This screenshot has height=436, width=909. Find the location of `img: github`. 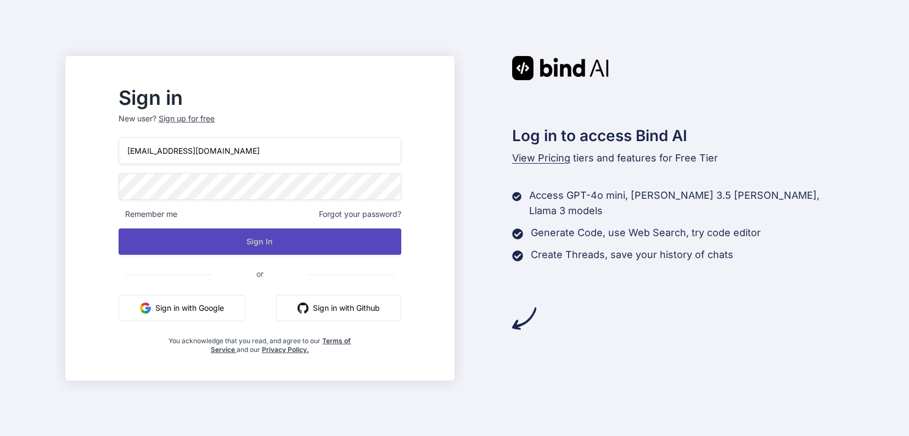

img: github is located at coordinates (303, 308).